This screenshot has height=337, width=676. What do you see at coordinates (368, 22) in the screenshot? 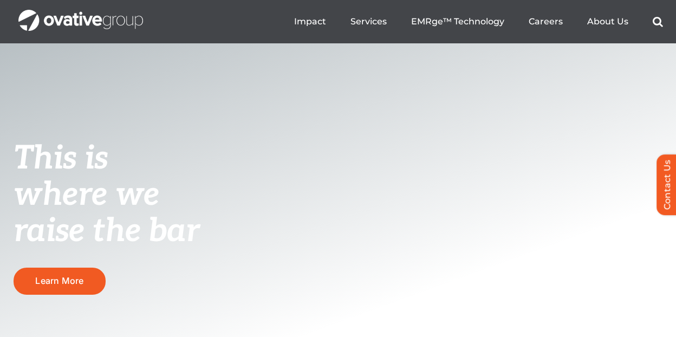
I see `span: Services` at bounding box center [368, 22].